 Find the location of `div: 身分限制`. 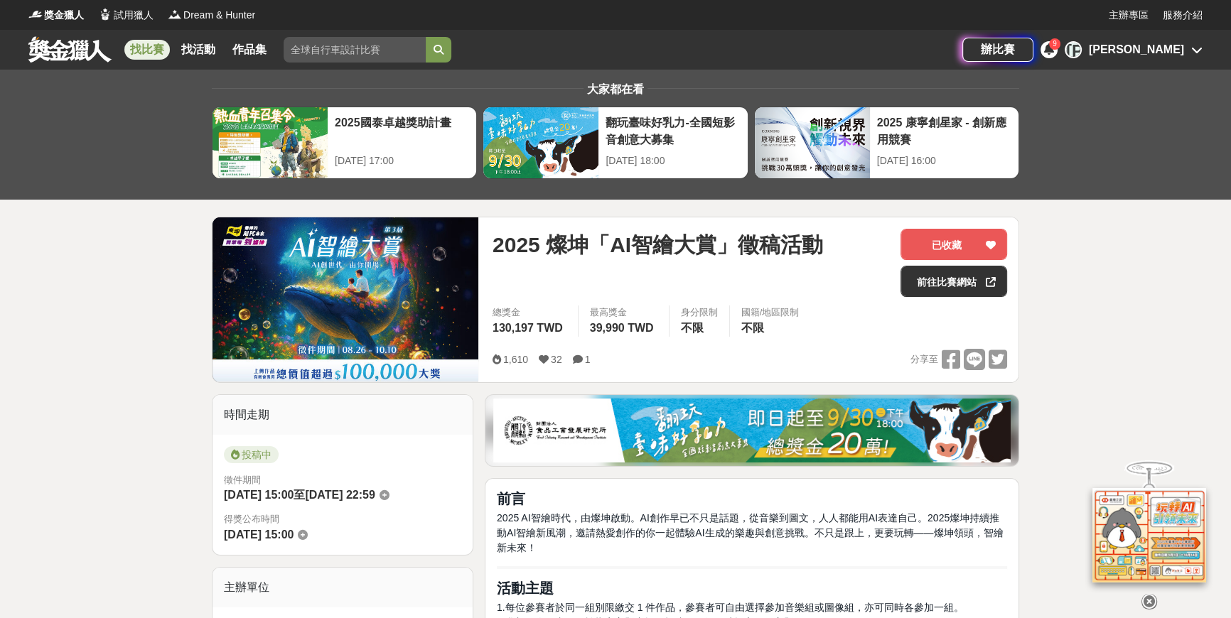

div: 身分限制 is located at coordinates (699, 313).